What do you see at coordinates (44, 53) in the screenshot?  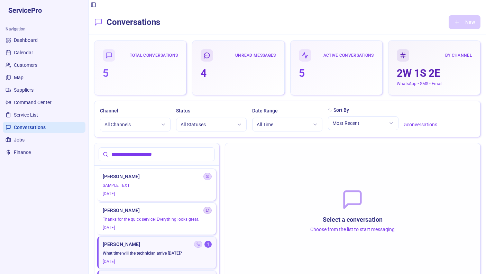 I see `a: Calendar` at bounding box center [44, 53].